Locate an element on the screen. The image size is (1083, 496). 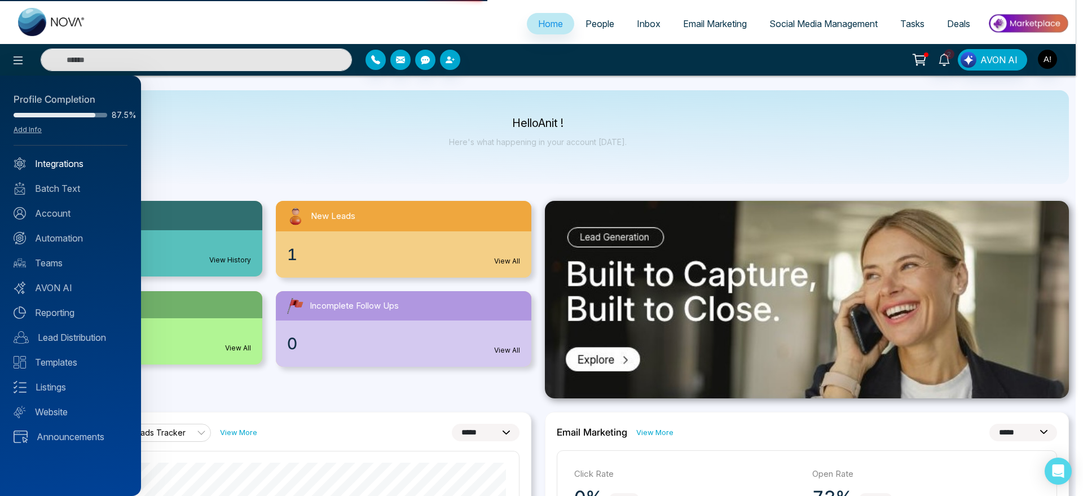
a: Listings is located at coordinates (71, 387).